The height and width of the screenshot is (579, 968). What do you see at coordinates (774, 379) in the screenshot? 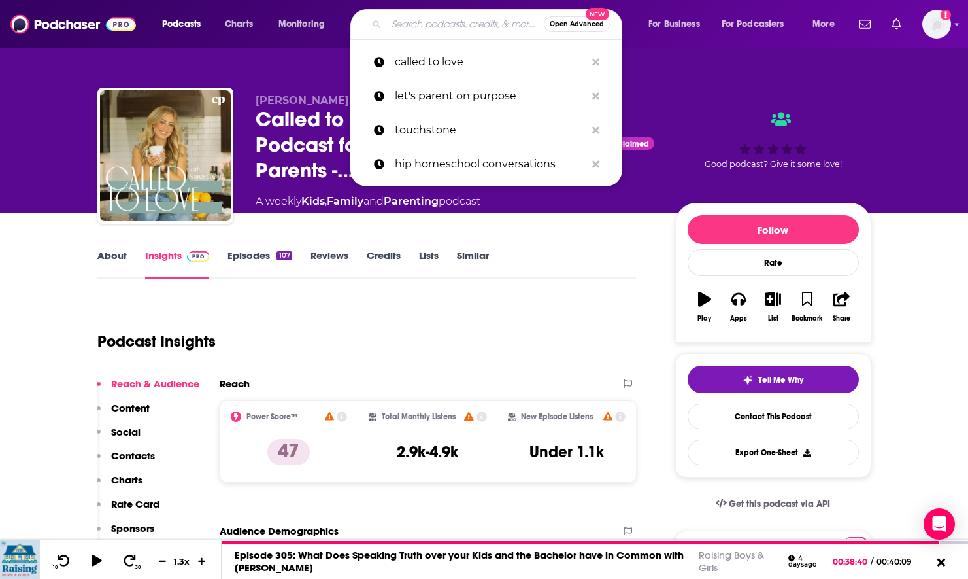
I see `button: tell me why sparkleTell Me Why` at bounding box center [774, 379].